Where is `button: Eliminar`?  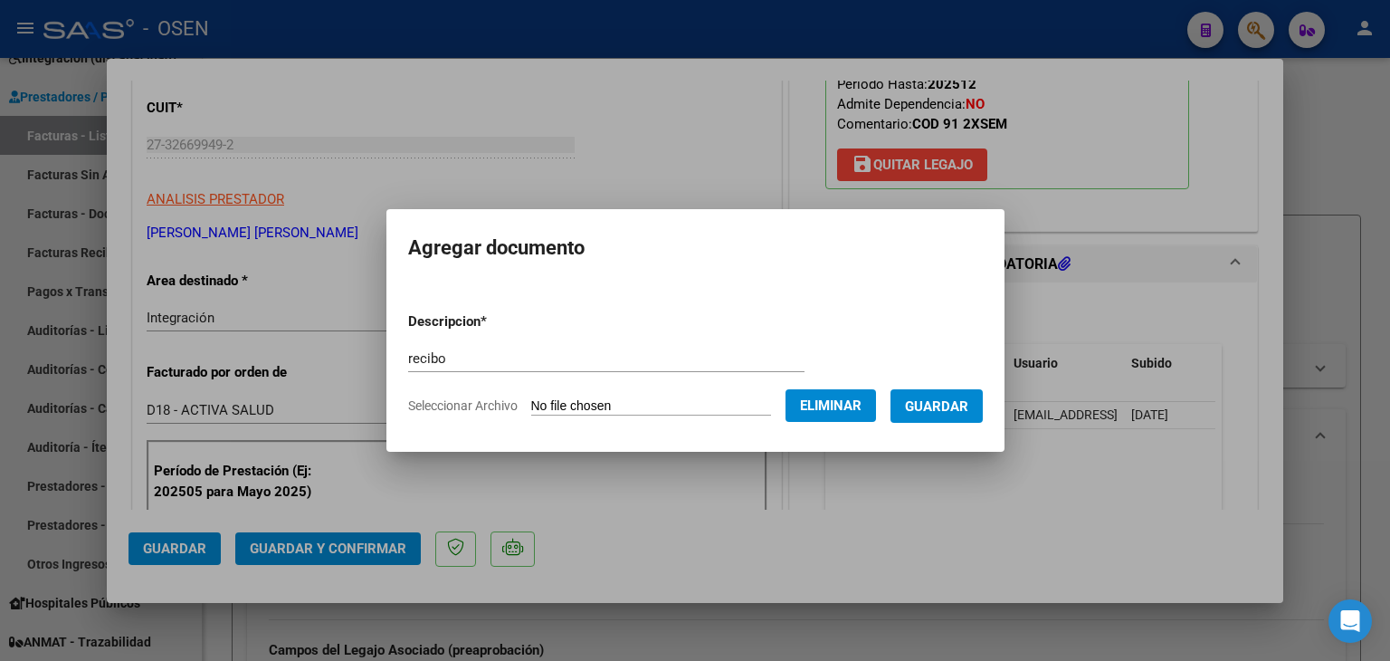
button: Eliminar is located at coordinates (831, 405).